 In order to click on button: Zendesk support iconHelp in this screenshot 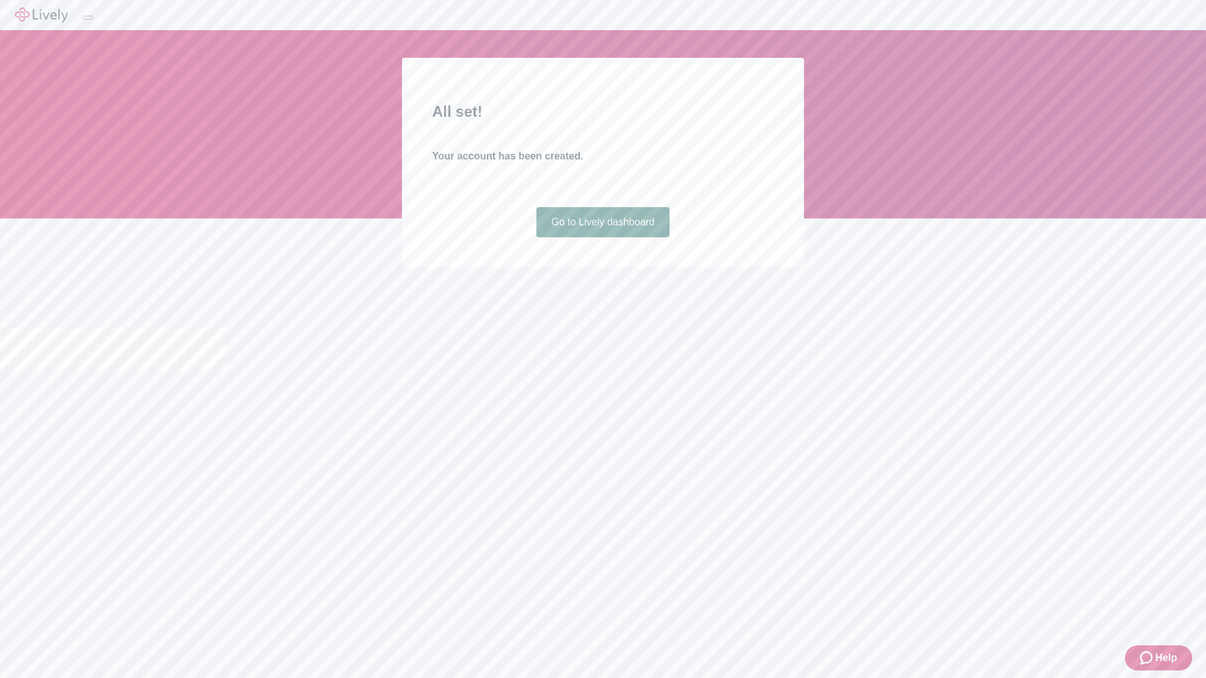, I will do `click(1158, 658)`.